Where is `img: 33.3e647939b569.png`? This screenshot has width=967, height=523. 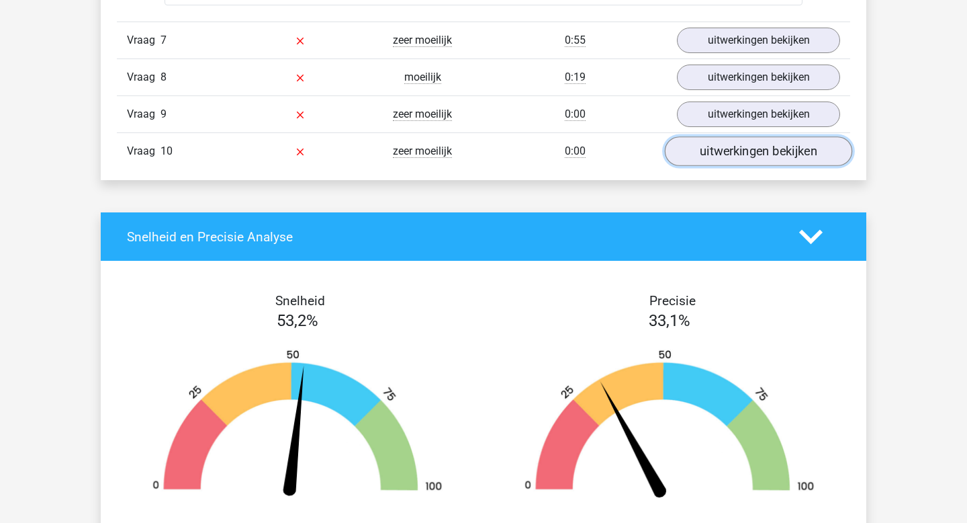
img: 33.3e647939b569.png is located at coordinates (670, 425).